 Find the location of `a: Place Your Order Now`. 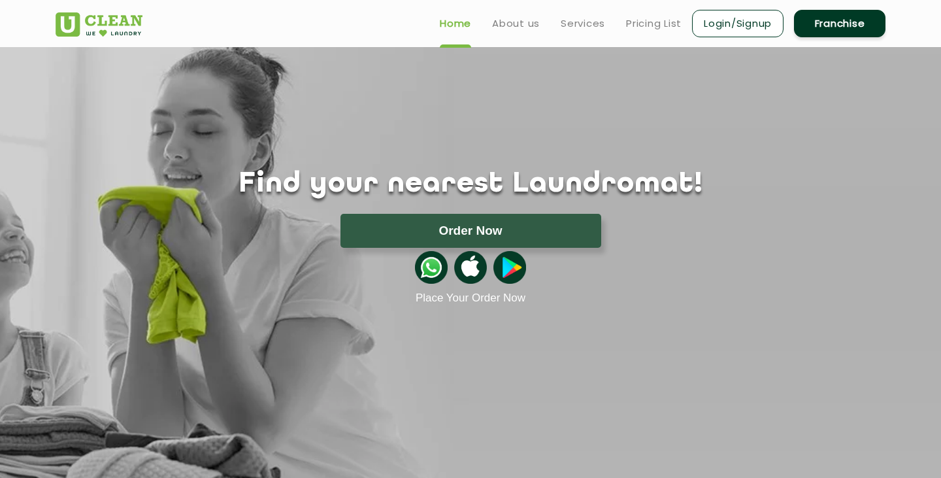

a: Place Your Order Now is located at coordinates (471, 298).